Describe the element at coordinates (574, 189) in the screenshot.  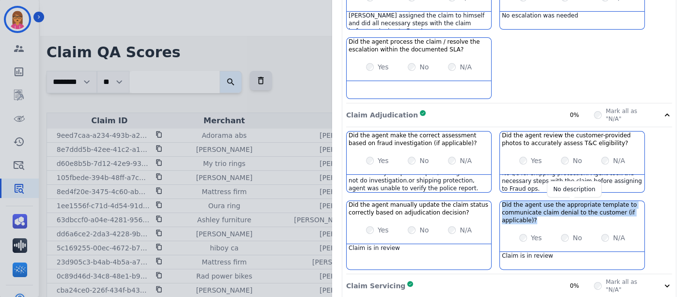
I see `div: No description` at that location.